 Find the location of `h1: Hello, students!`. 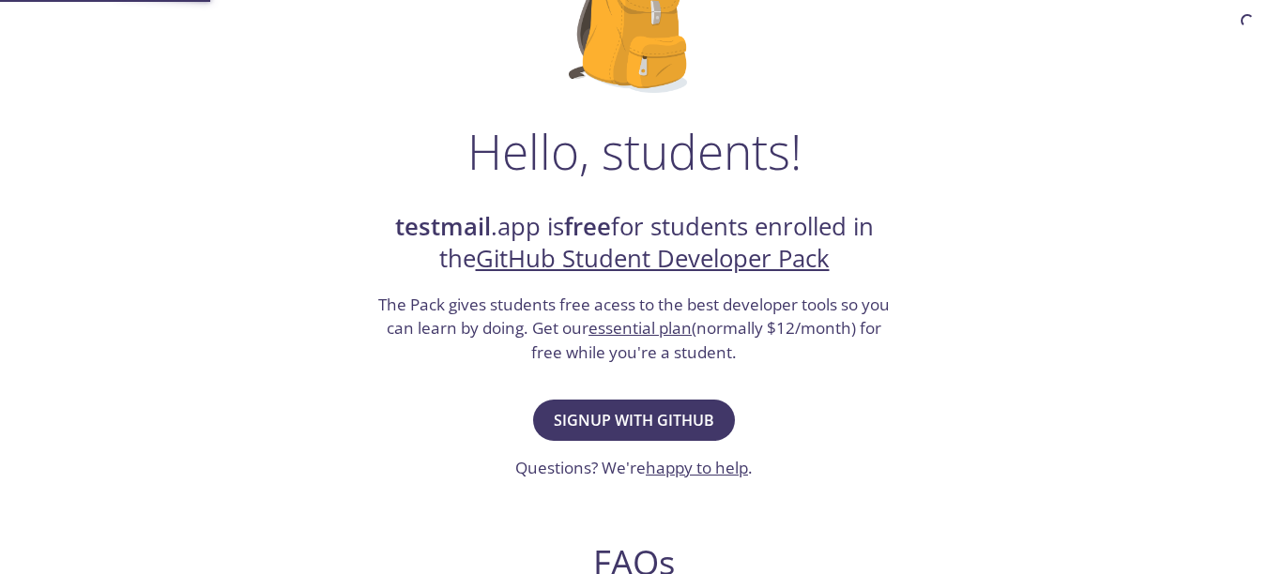

h1: Hello, students! is located at coordinates (634, 151).